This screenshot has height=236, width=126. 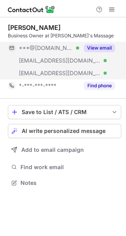 I want to click on span: Notes, so click(x=69, y=183).